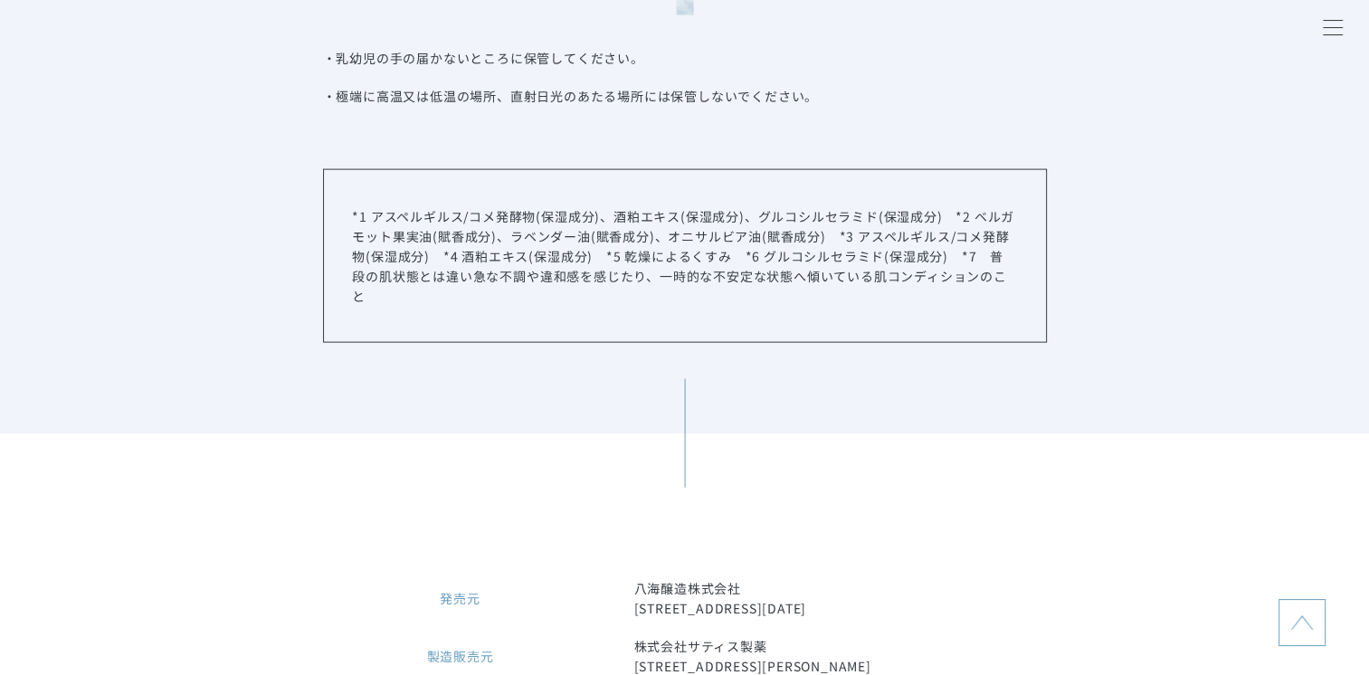 The image size is (1369, 675). What do you see at coordinates (685, 67) in the screenshot?
I see `li: ・乳幼児の手の届かないところに保管してください。` at bounding box center [685, 67].